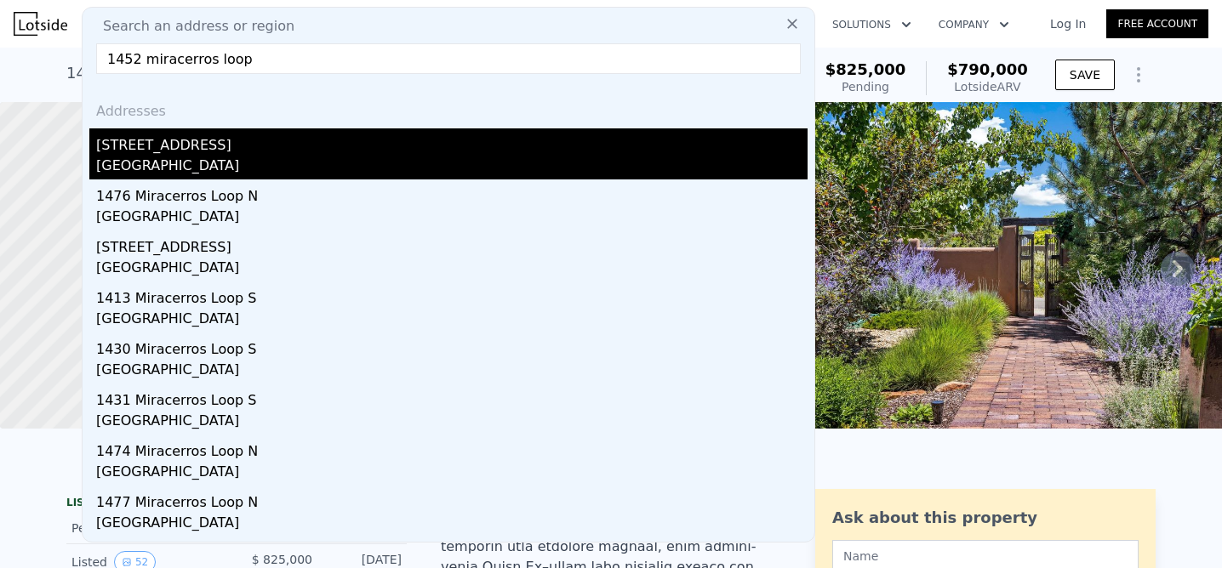  Describe the element at coordinates (40, 24) in the screenshot. I see `img: Lotside` at that location.